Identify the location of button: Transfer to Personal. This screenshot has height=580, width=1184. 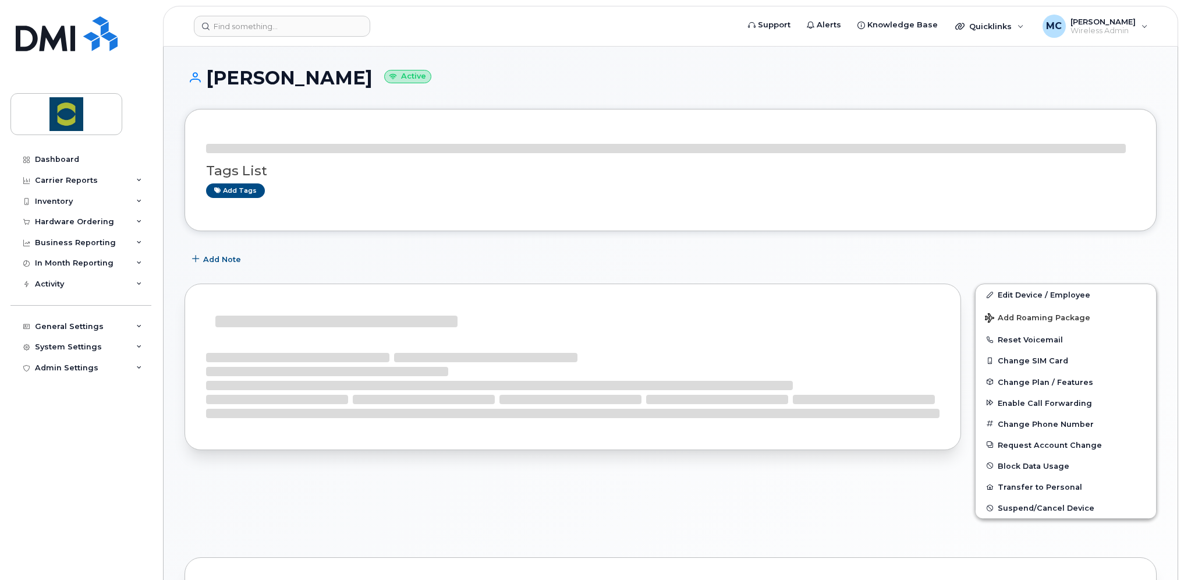
(1066, 487).